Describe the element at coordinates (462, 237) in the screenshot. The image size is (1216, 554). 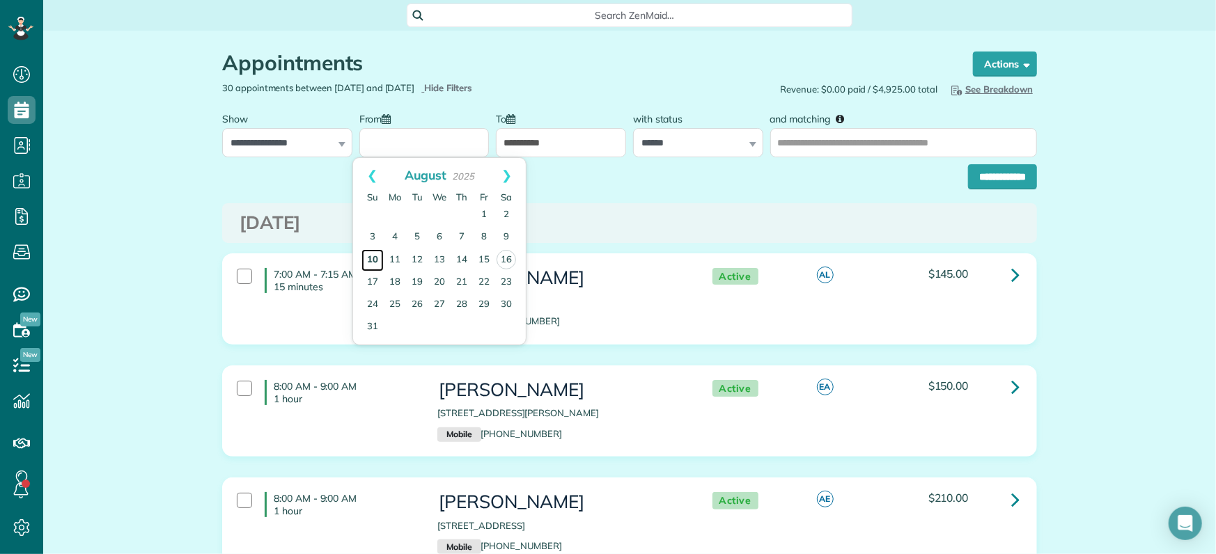
I see `a: 7` at that location.